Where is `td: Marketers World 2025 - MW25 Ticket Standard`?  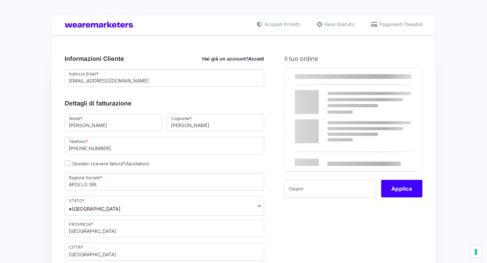
td: Marketers World 2025 - MW25 Ticket Standard is located at coordinates (327, 100).